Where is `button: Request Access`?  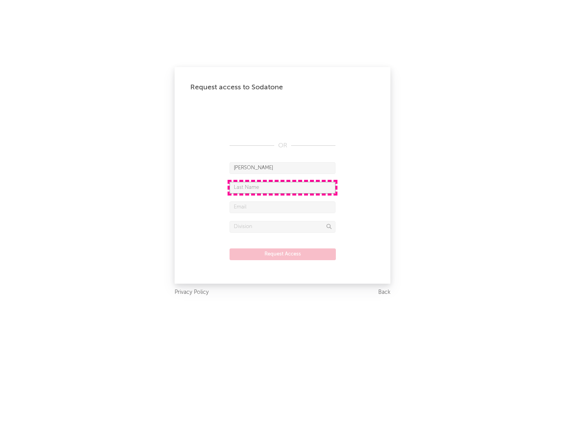
button: Request Access is located at coordinates (282, 254).